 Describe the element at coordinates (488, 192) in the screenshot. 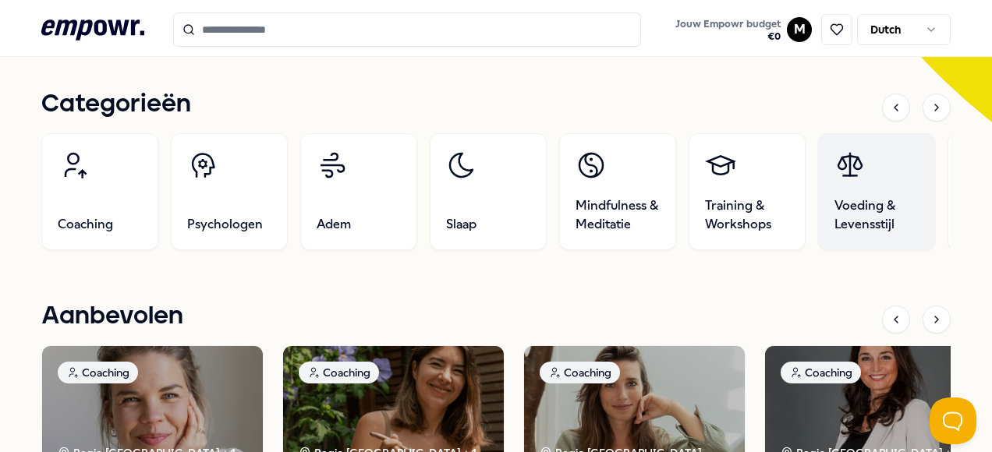

I see `a: Slaap` at that location.